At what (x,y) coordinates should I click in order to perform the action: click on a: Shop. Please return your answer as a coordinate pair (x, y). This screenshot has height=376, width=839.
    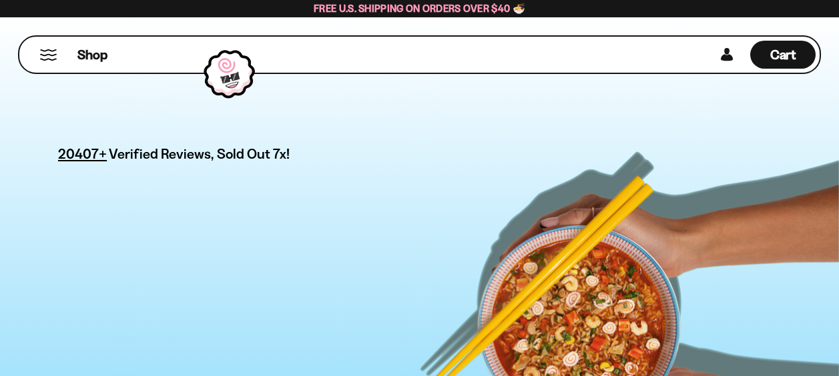
    Looking at the image, I should click on (92, 55).